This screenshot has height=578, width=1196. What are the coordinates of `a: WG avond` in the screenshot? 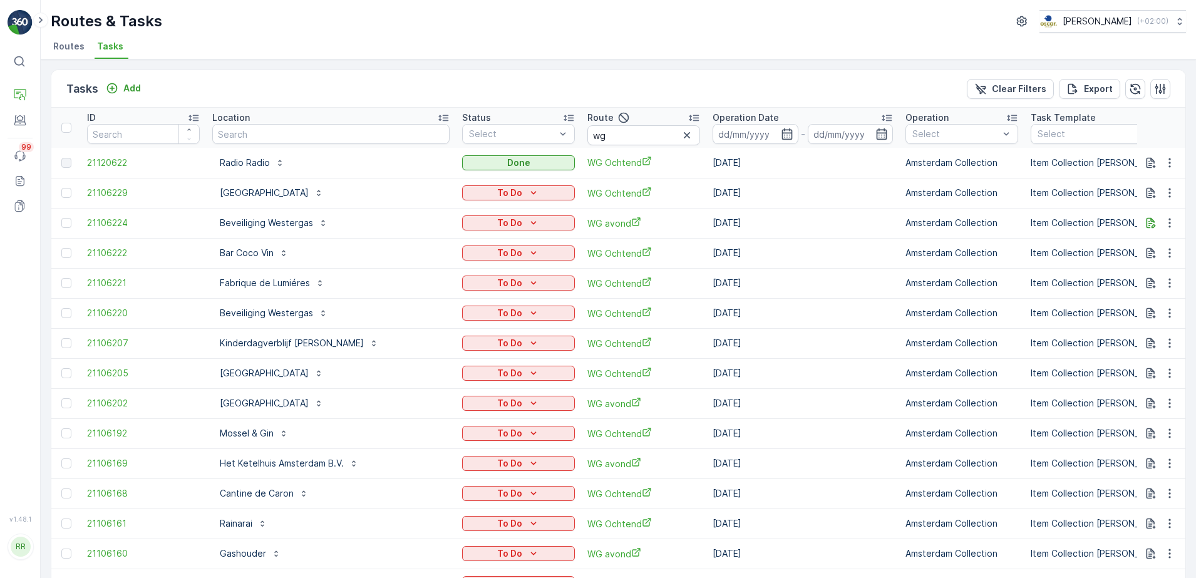 It's located at (644, 223).